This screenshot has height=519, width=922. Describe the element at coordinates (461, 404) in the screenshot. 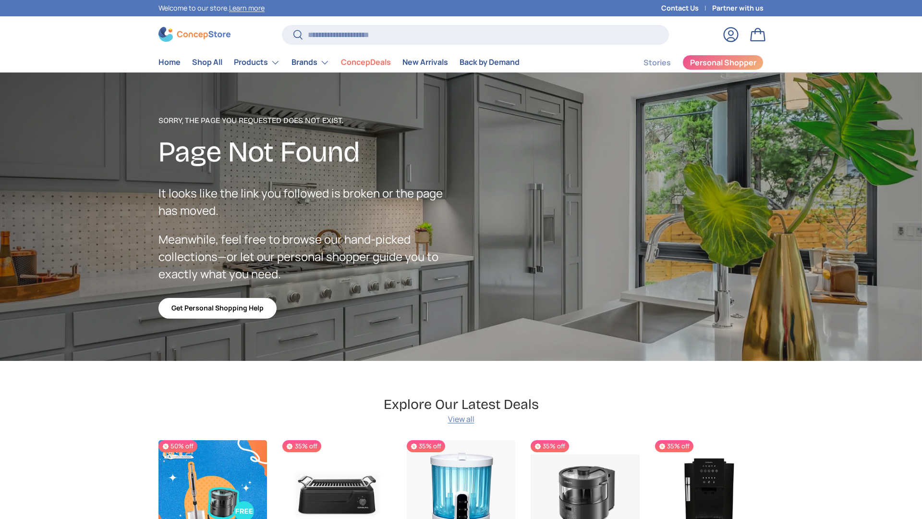

I see `h2: Explore Our Latest Deals` at that location.